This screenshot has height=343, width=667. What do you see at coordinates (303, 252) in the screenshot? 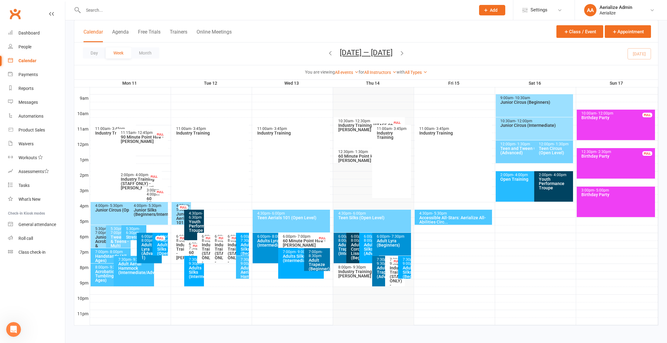
I see `span: - 9:00pm` at bounding box center [303, 252].